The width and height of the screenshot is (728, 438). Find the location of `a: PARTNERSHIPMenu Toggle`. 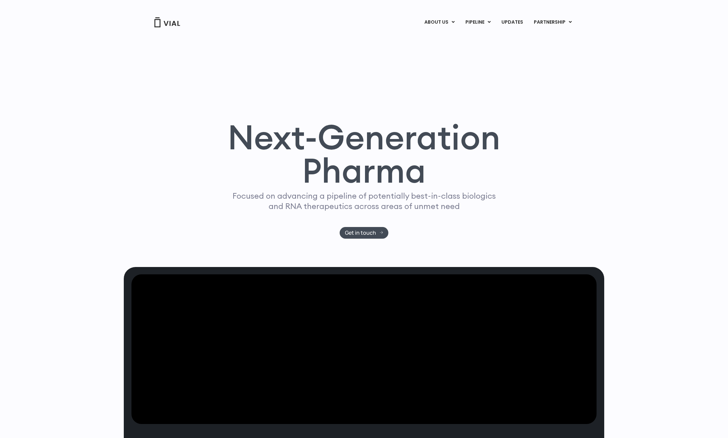

a: PARTNERSHIPMenu Toggle is located at coordinates (553, 22).